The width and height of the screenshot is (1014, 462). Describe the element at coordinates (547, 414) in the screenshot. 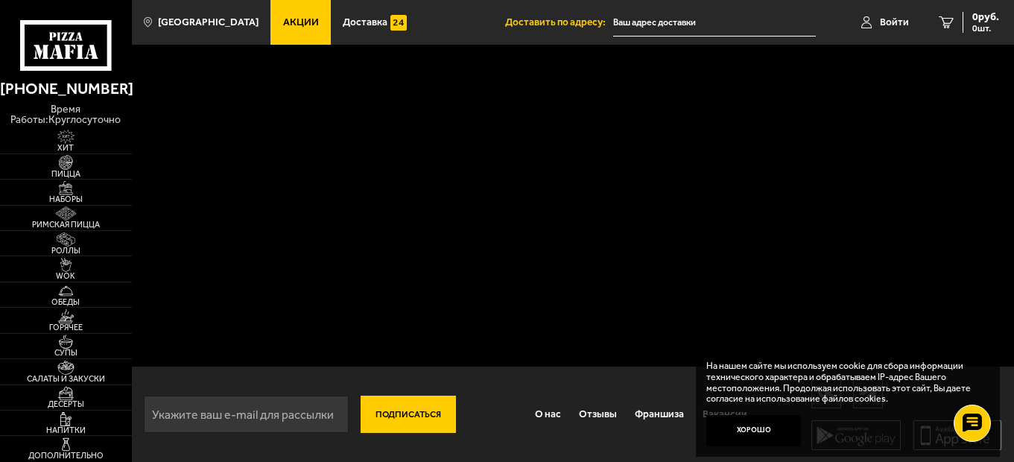

I see `a: О нас` at that location.